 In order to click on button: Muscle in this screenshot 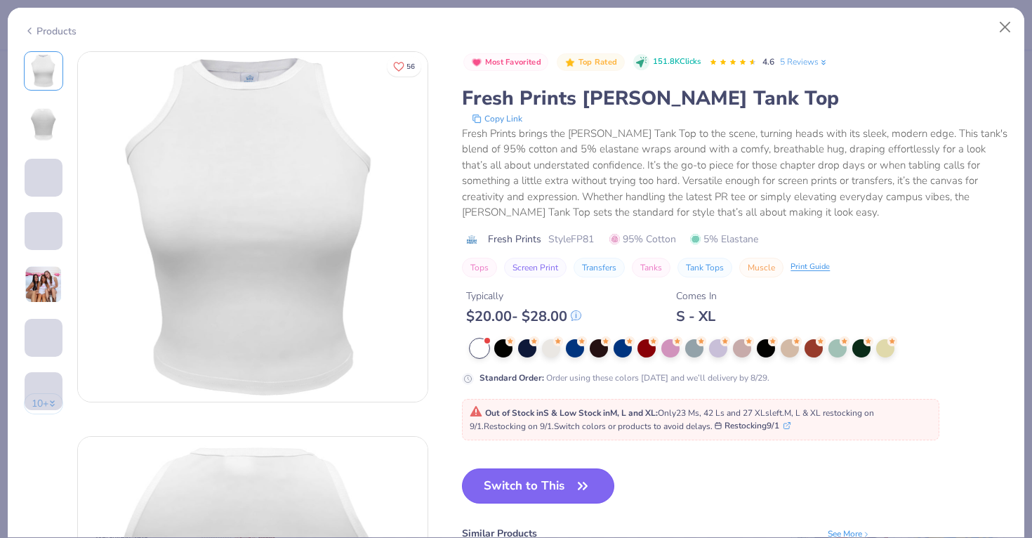, I will do `click(761, 267)`.